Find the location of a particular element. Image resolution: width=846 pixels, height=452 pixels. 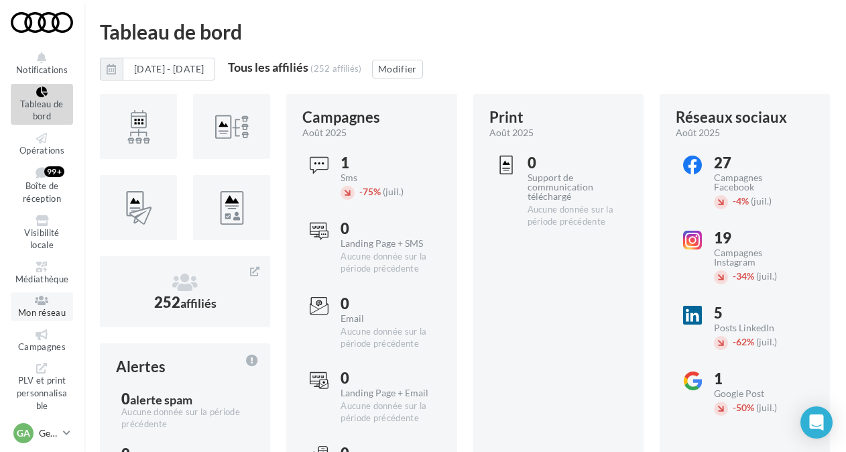

button: Modifier is located at coordinates (397, 69).